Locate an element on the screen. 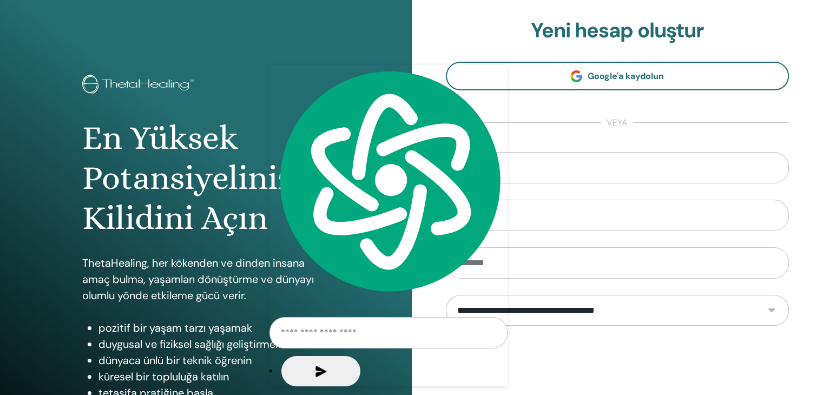  span: veya is located at coordinates (617, 123).